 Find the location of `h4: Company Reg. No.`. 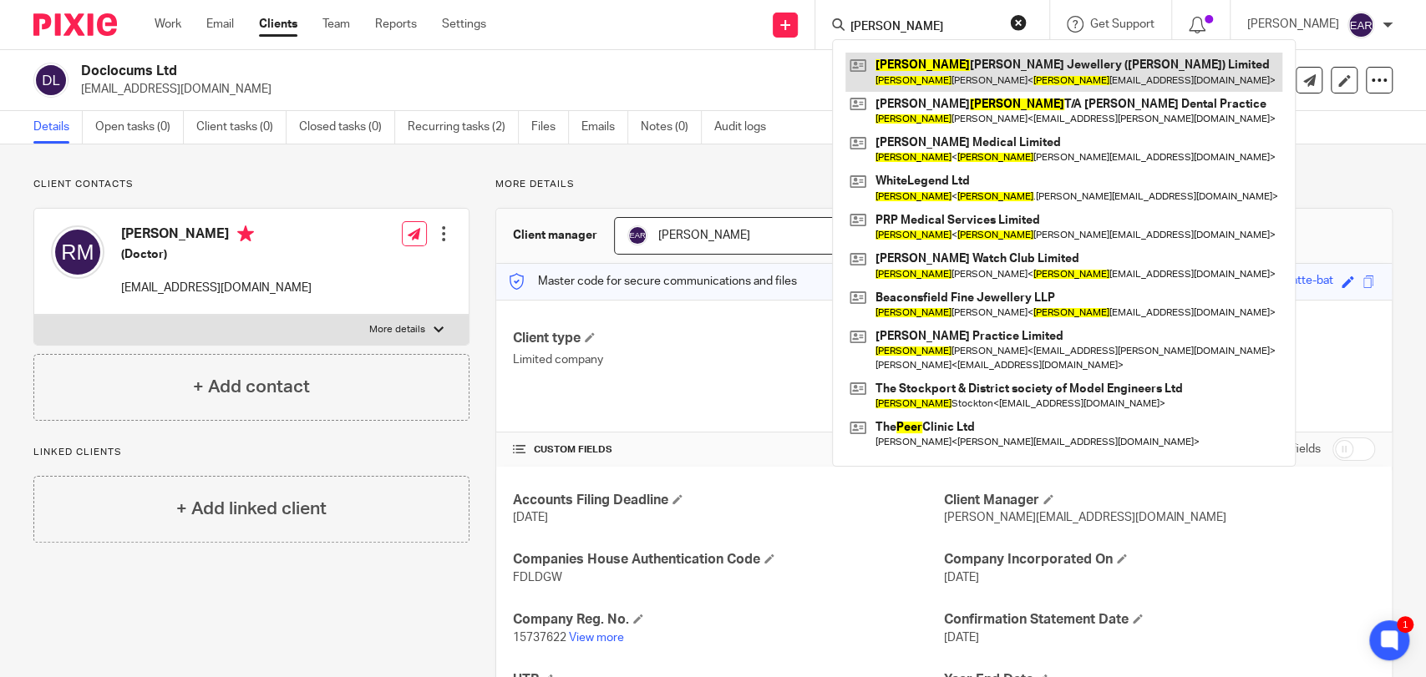

h4: Company Reg. No. is located at coordinates (728, 620).